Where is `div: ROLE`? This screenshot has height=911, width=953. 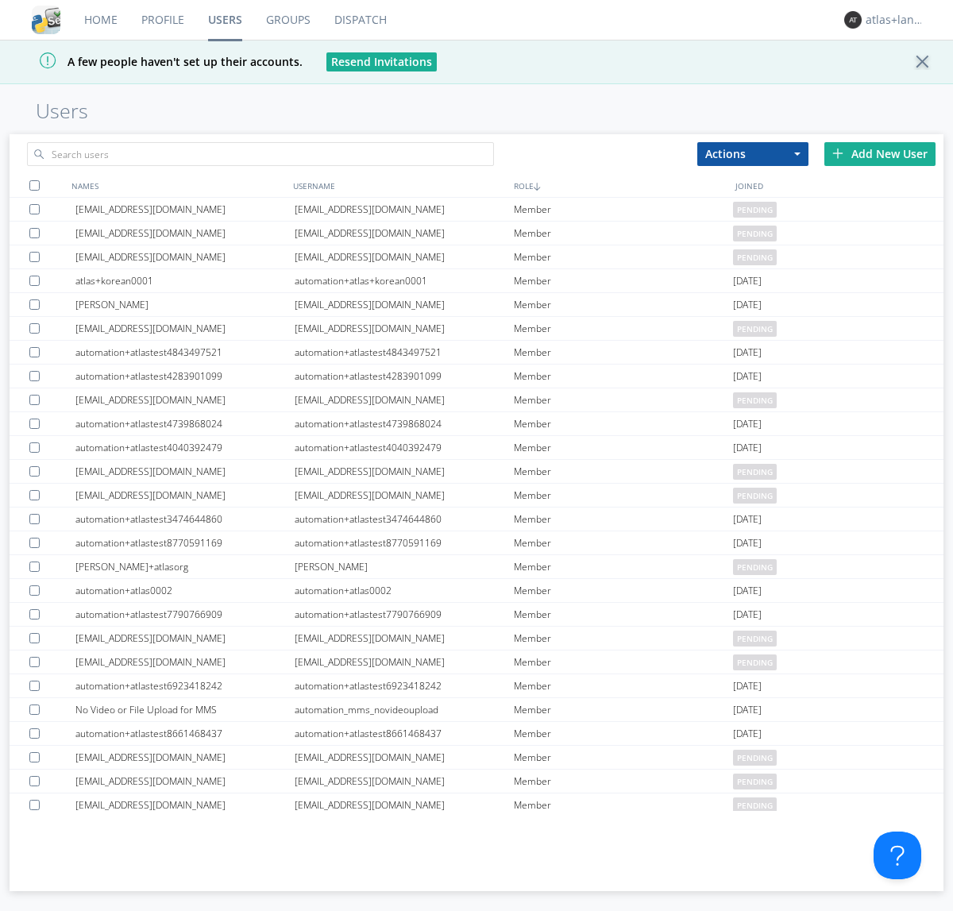 div: ROLE is located at coordinates (620, 185).